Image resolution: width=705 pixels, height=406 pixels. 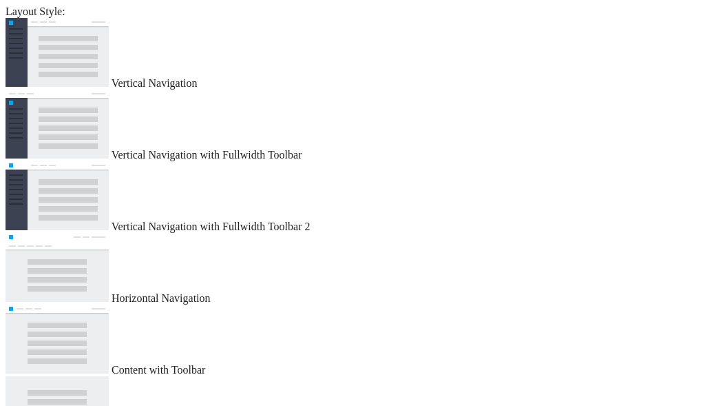 I want to click on div: Layout Style:, so click(x=353, y=12).